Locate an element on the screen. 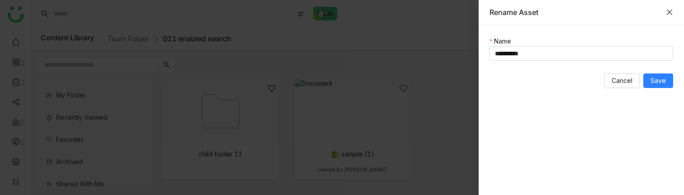  span: Cancel is located at coordinates (622, 81).